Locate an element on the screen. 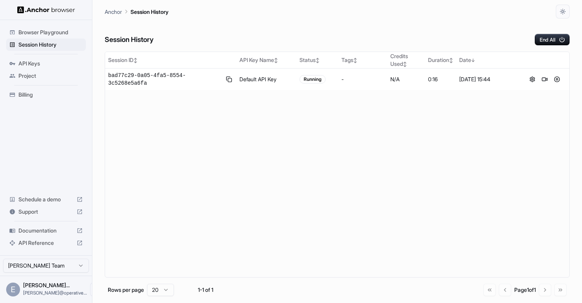  button: Open menu is located at coordinates (97, 290).